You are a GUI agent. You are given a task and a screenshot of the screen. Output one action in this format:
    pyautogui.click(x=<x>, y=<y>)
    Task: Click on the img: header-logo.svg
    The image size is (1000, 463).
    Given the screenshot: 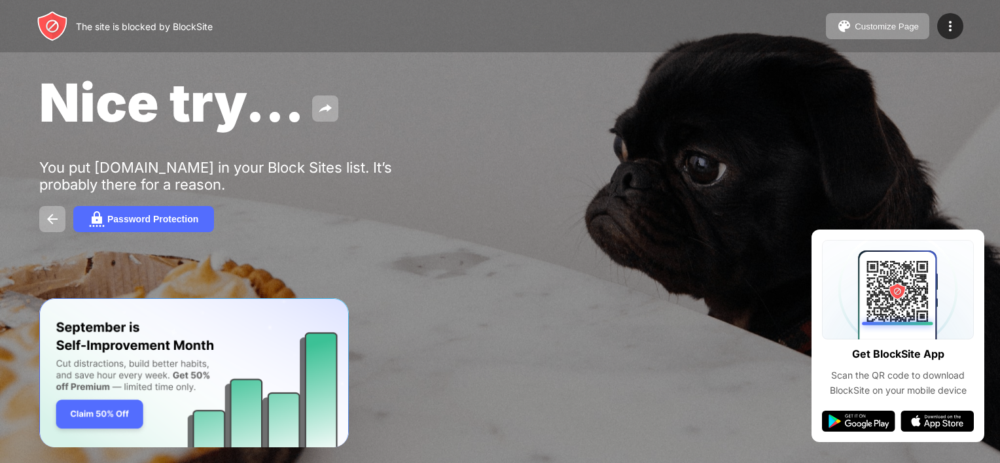 What is the action you would take?
    pyautogui.click(x=52, y=26)
    